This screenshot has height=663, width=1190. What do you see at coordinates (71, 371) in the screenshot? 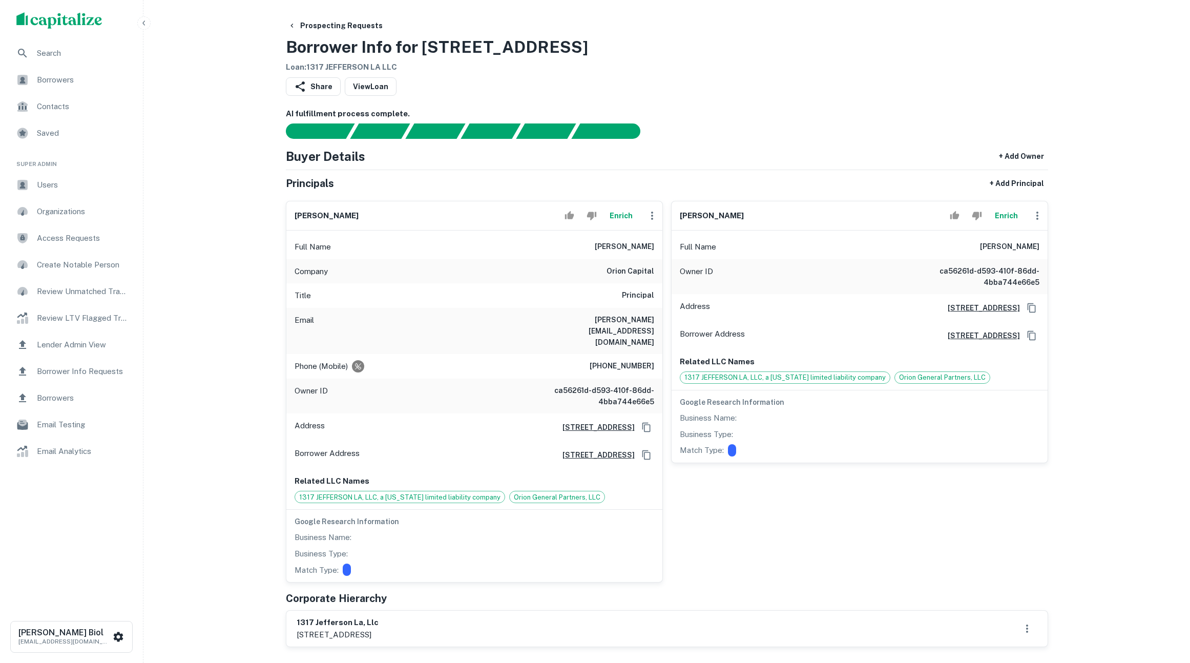
I see `div: Borrower Info Requests` at bounding box center [71, 371].